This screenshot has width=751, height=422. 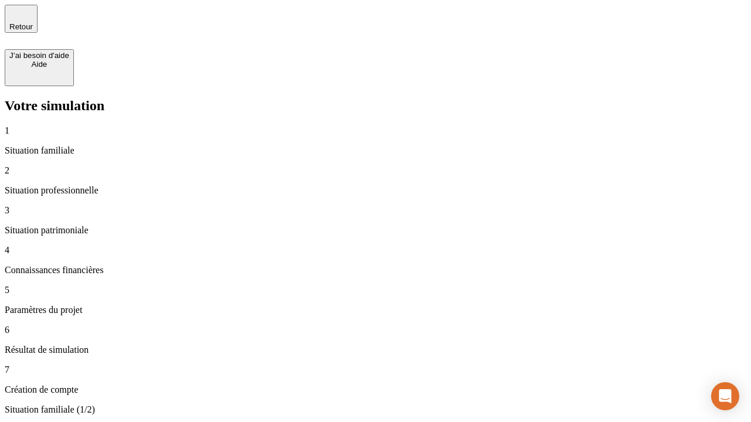 What do you see at coordinates (375, 290) in the screenshot?
I see `p: 5` at bounding box center [375, 290].